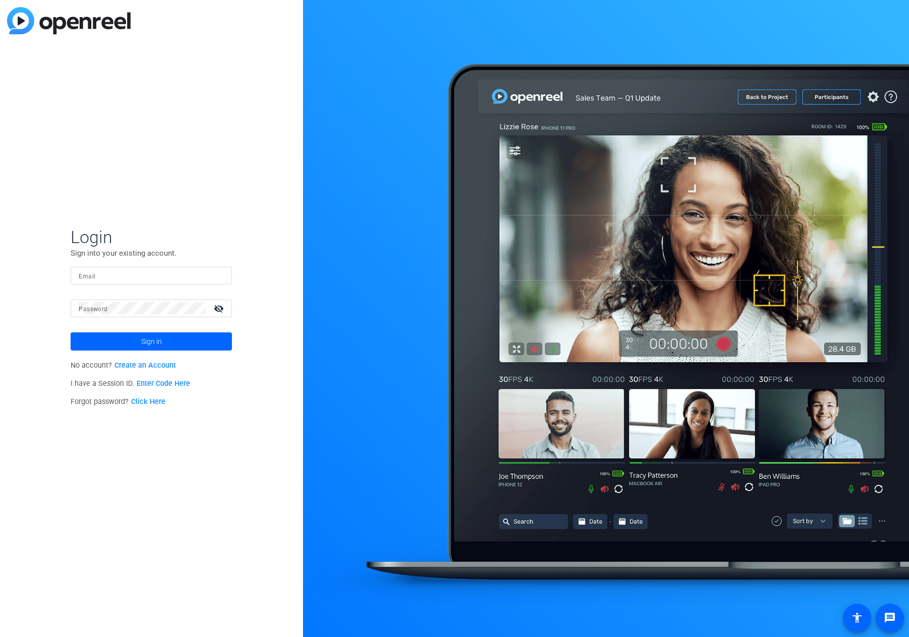 This screenshot has width=909, height=637. I want to click on img: blue-gradient.svg, so click(69, 21).